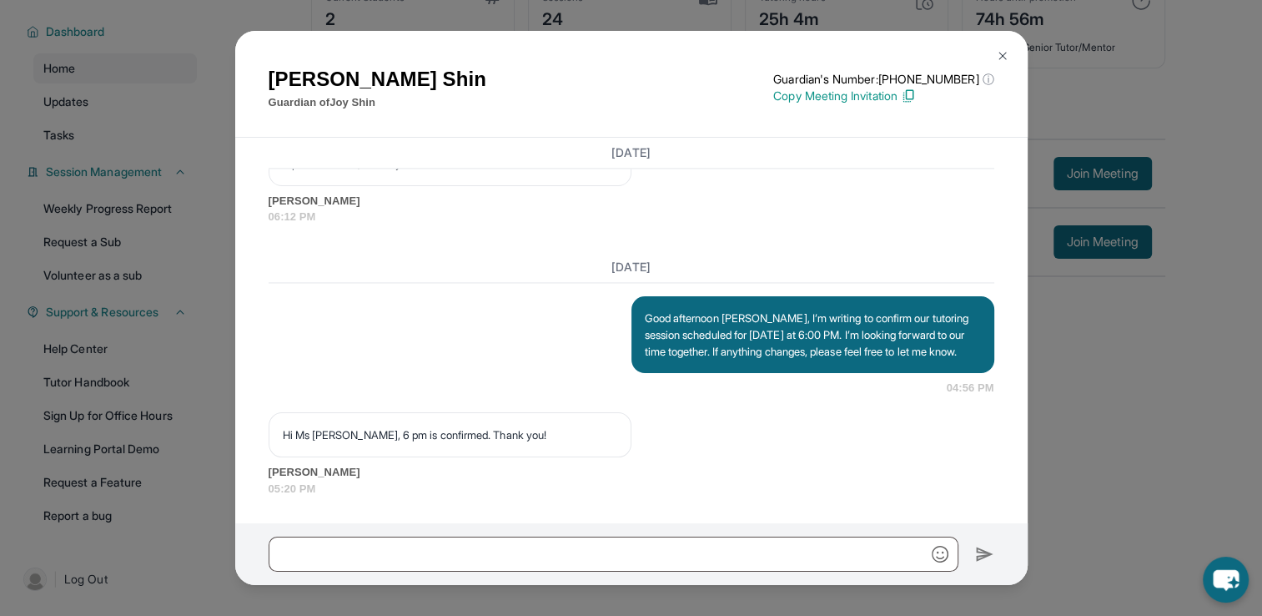  I want to click on img: Copy Icon, so click(909, 96).